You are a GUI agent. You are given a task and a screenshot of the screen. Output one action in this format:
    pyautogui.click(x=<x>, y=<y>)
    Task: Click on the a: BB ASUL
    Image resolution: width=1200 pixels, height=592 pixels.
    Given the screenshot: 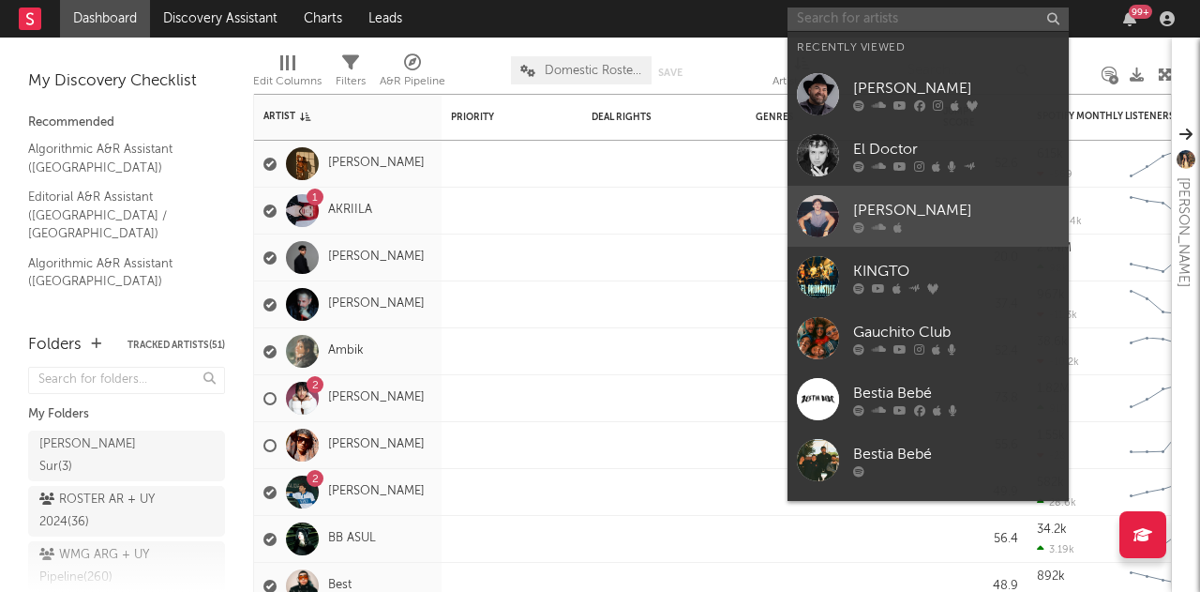 What is the action you would take?
    pyautogui.click(x=352, y=538)
    